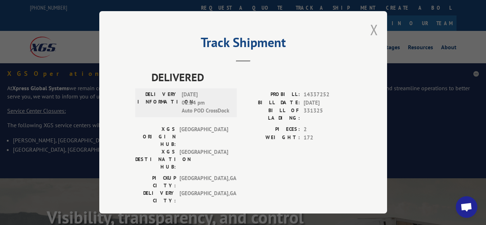 Image resolution: width=486 pixels, height=225 pixels. Describe the element at coordinates (156, 182) in the screenshot. I see `label: PICKUP CITY:` at that location.